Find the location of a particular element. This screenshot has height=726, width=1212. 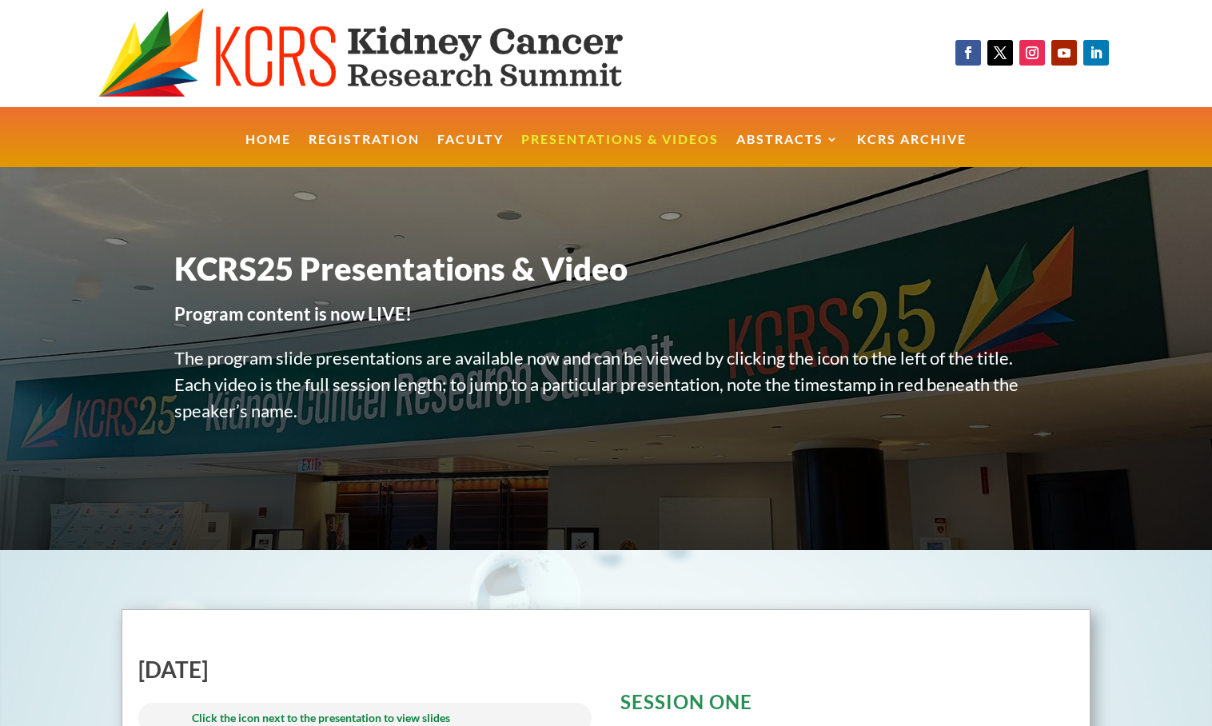

a: Follow on Youtube is located at coordinates (1065, 53).